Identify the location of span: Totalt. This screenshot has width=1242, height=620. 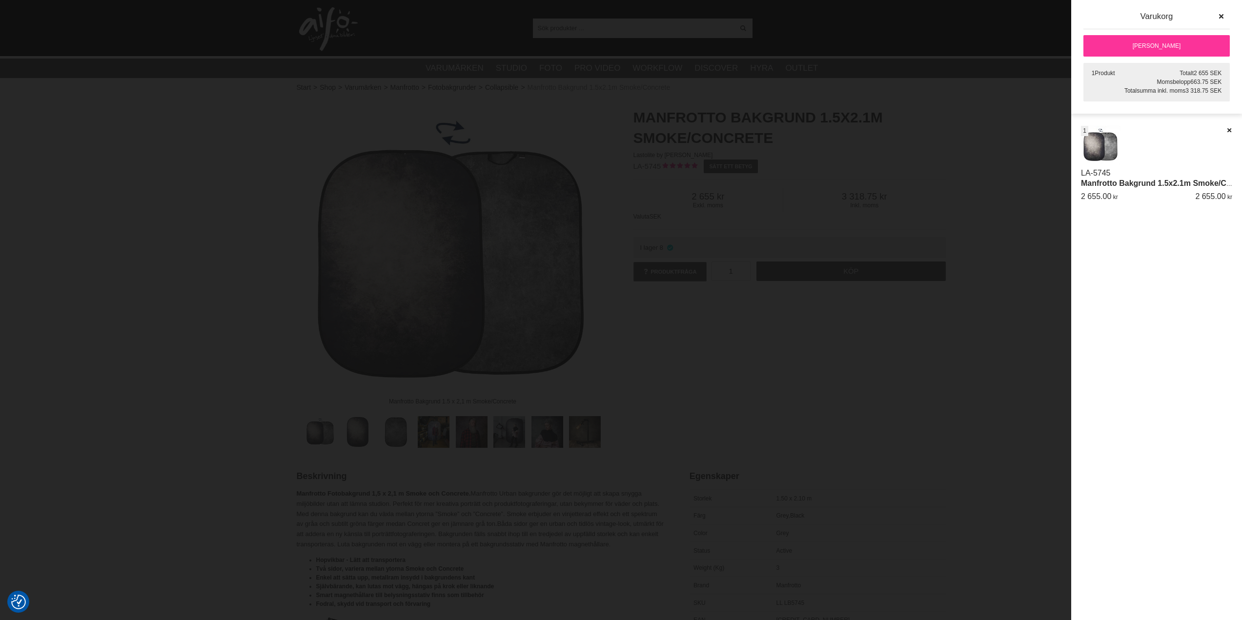
(1186, 73).